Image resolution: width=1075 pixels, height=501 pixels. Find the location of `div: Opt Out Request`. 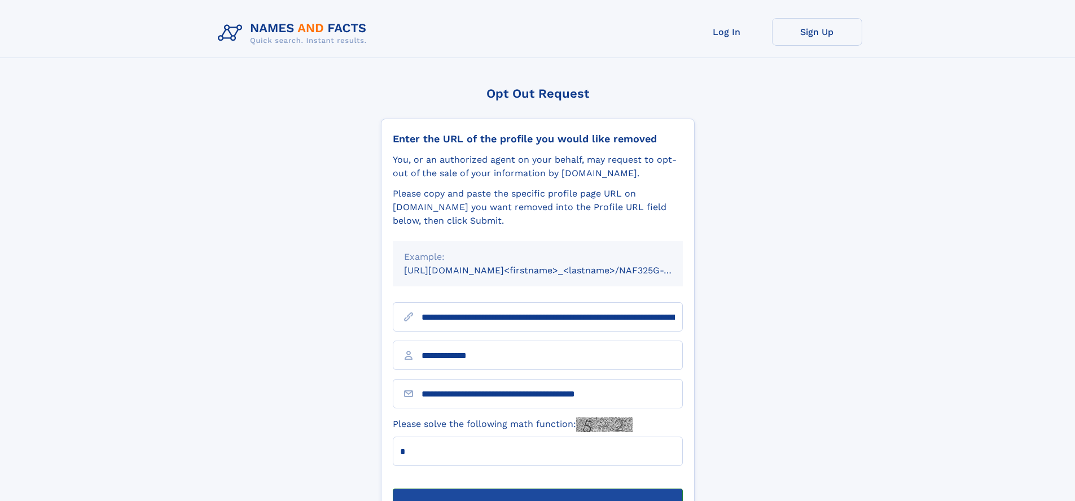

div: Opt Out Request is located at coordinates (538, 93).